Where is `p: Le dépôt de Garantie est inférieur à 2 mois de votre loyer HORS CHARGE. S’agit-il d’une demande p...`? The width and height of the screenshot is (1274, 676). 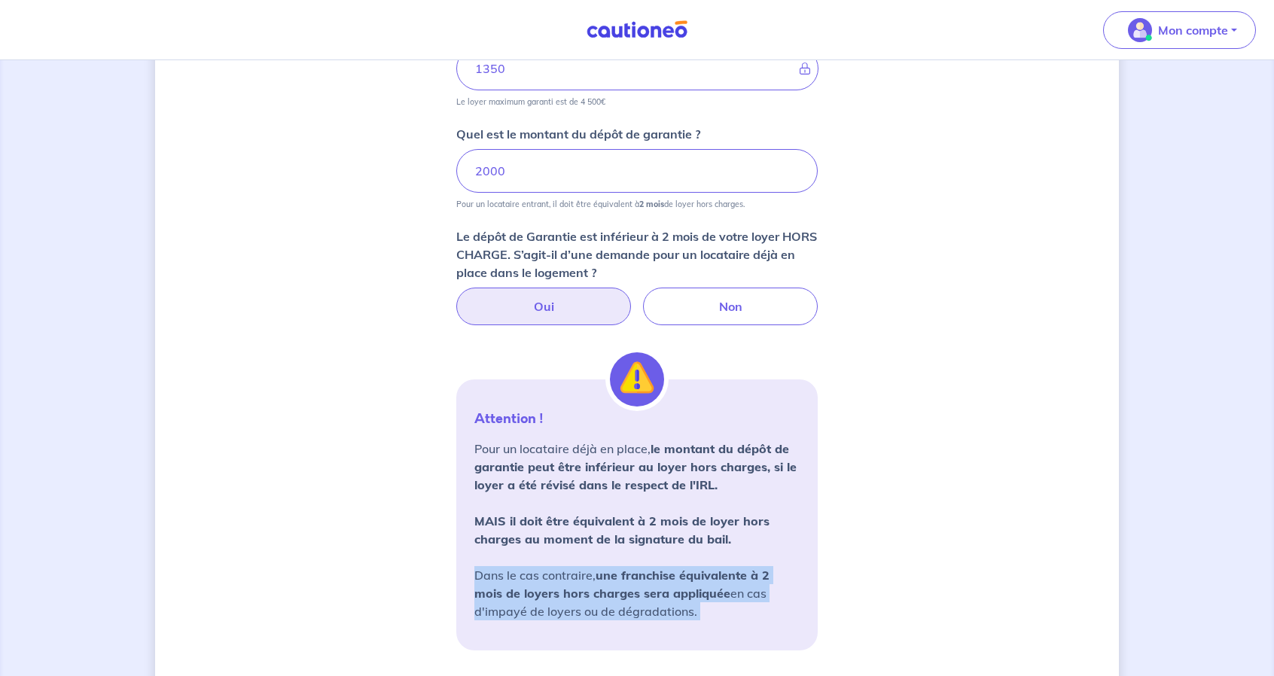
p: Le dépôt de Garantie est inférieur à 2 mois de votre loyer HORS CHARGE. S’agit-il d’une demande p... is located at coordinates (637, 254).